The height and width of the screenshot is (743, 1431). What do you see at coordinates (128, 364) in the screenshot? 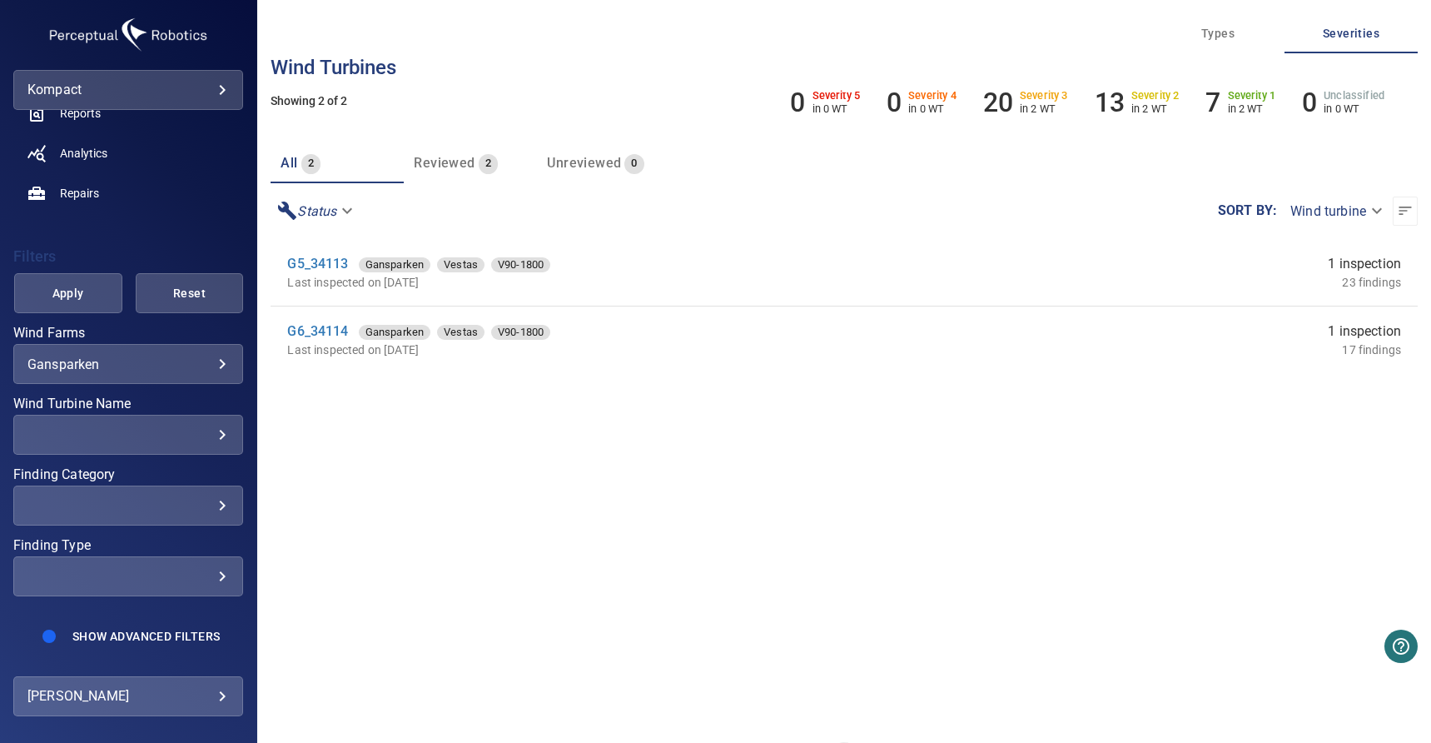
I see `div: Wind Farms` at bounding box center [128, 364].